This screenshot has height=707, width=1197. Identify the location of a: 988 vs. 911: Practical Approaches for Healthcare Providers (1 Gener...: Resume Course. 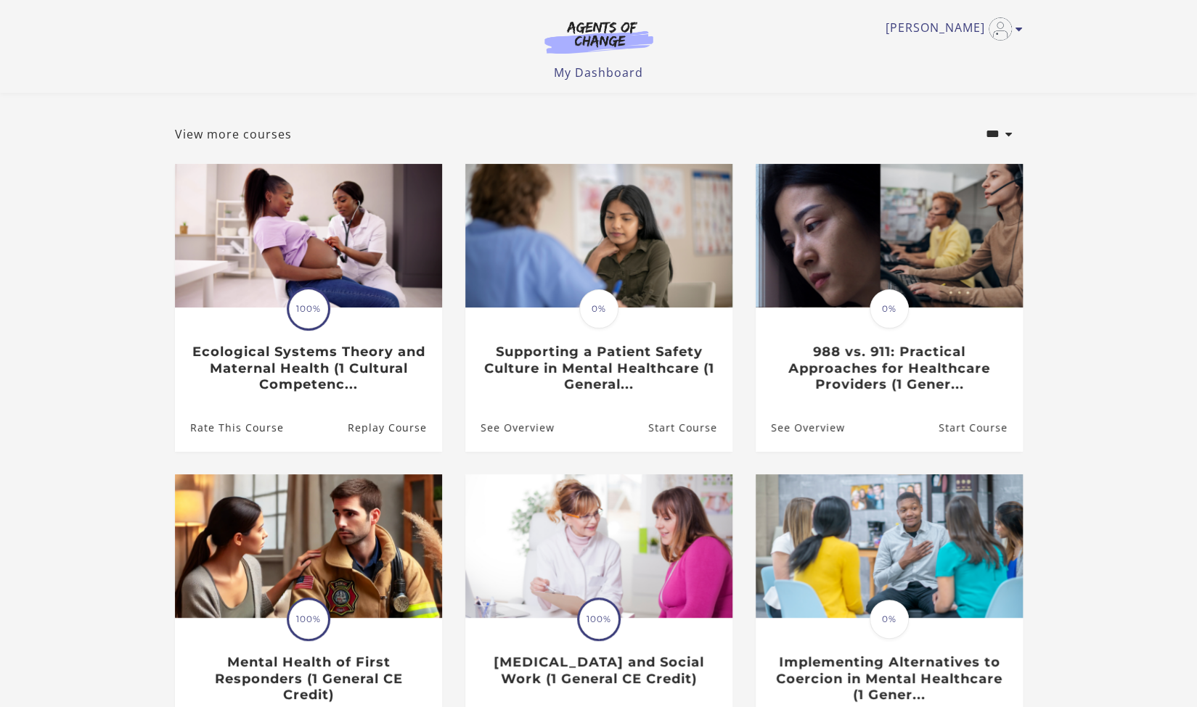
(980, 427).